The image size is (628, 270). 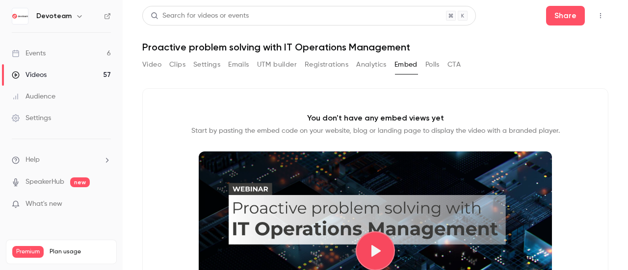 What do you see at coordinates (45, 182) in the screenshot?
I see `a: SpeakerHub` at bounding box center [45, 182].